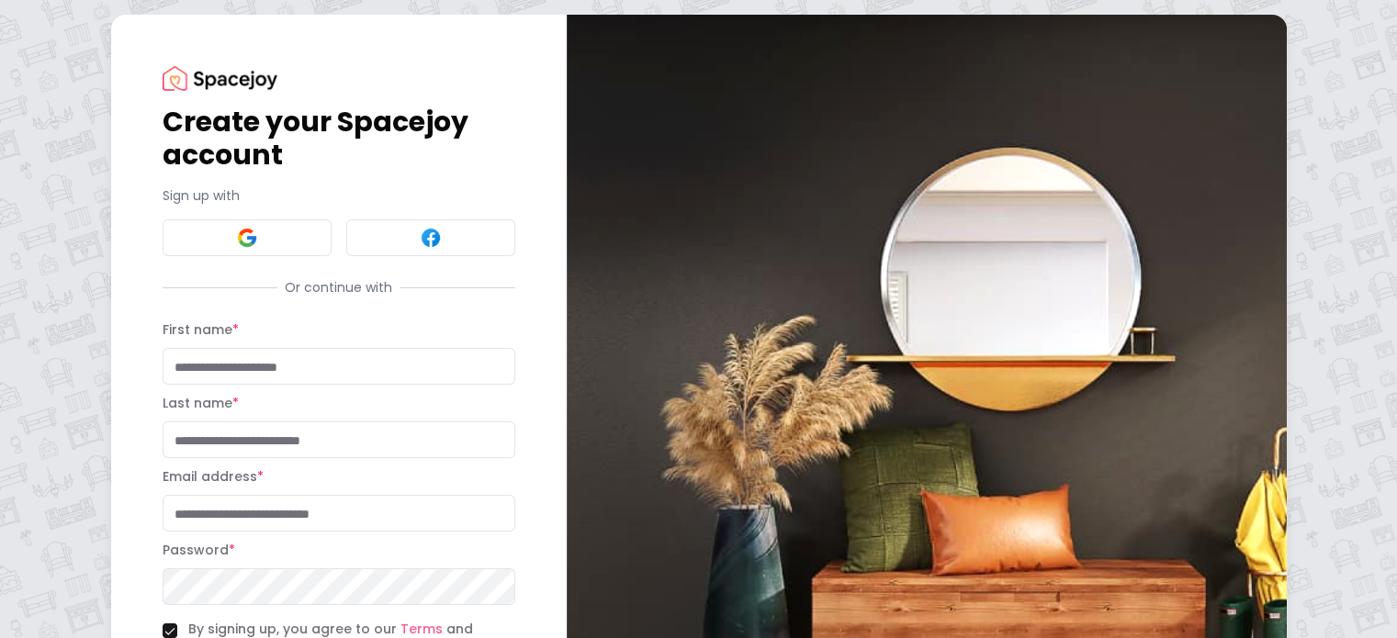  What do you see at coordinates (219, 78) in the screenshot?
I see `img: Spacejoy Logo` at bounding box center [219, 78].